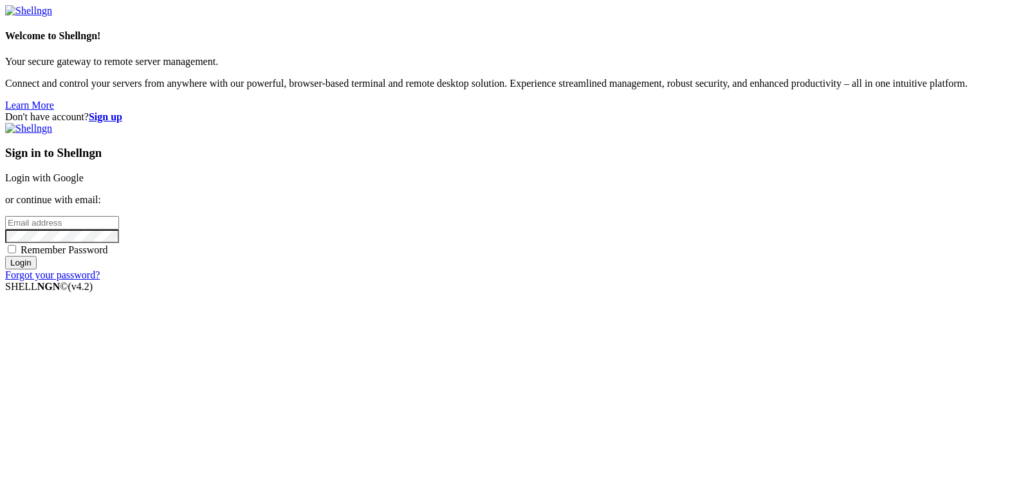  What do you see at coordinates (49, 286) in the screenshot?
I see `span: SHELL ©` at bounding box center [49, 286].